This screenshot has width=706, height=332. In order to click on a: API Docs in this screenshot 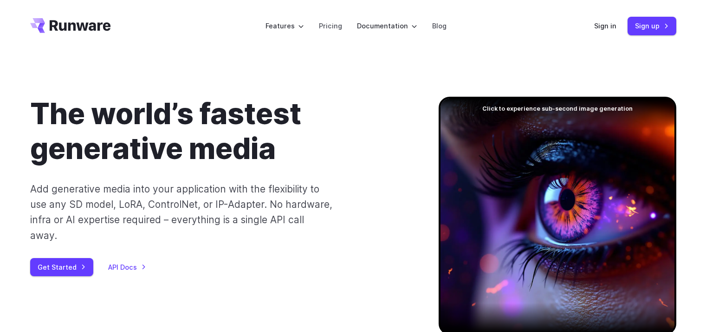, I will do `click(127, 267)`.